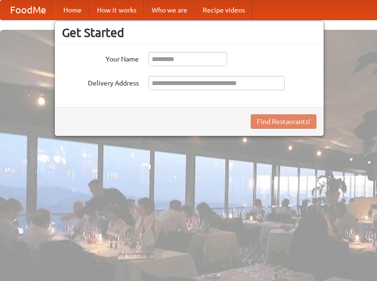 The height and width of the screenshot is (281, 377). I want to click on button: Find Restaurants!, so click(283, 121).